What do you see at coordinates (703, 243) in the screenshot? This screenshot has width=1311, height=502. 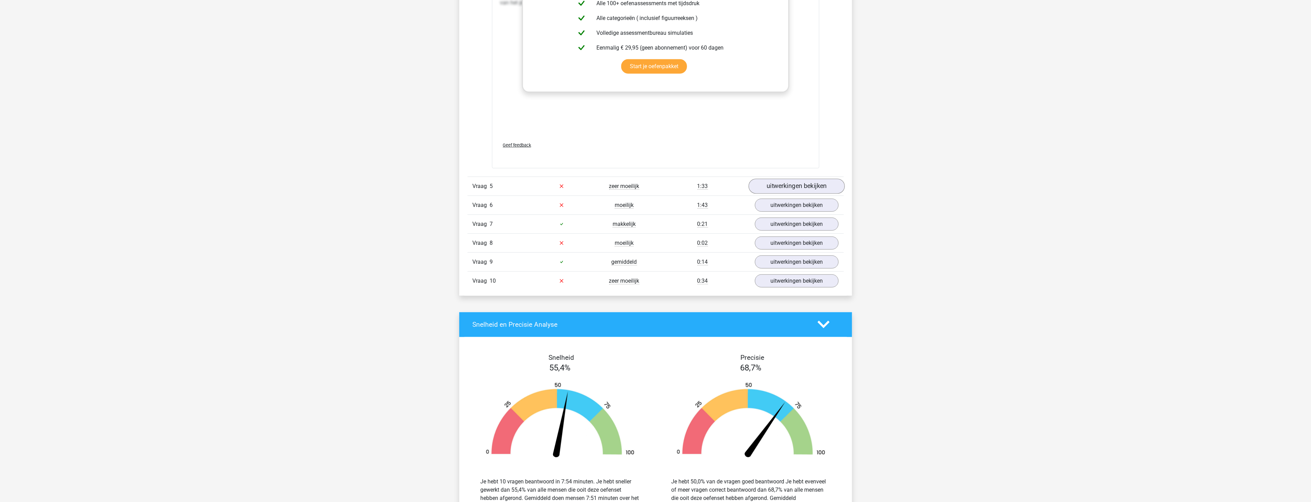 I see `span: 0:02` at bounding box center [703, 243].